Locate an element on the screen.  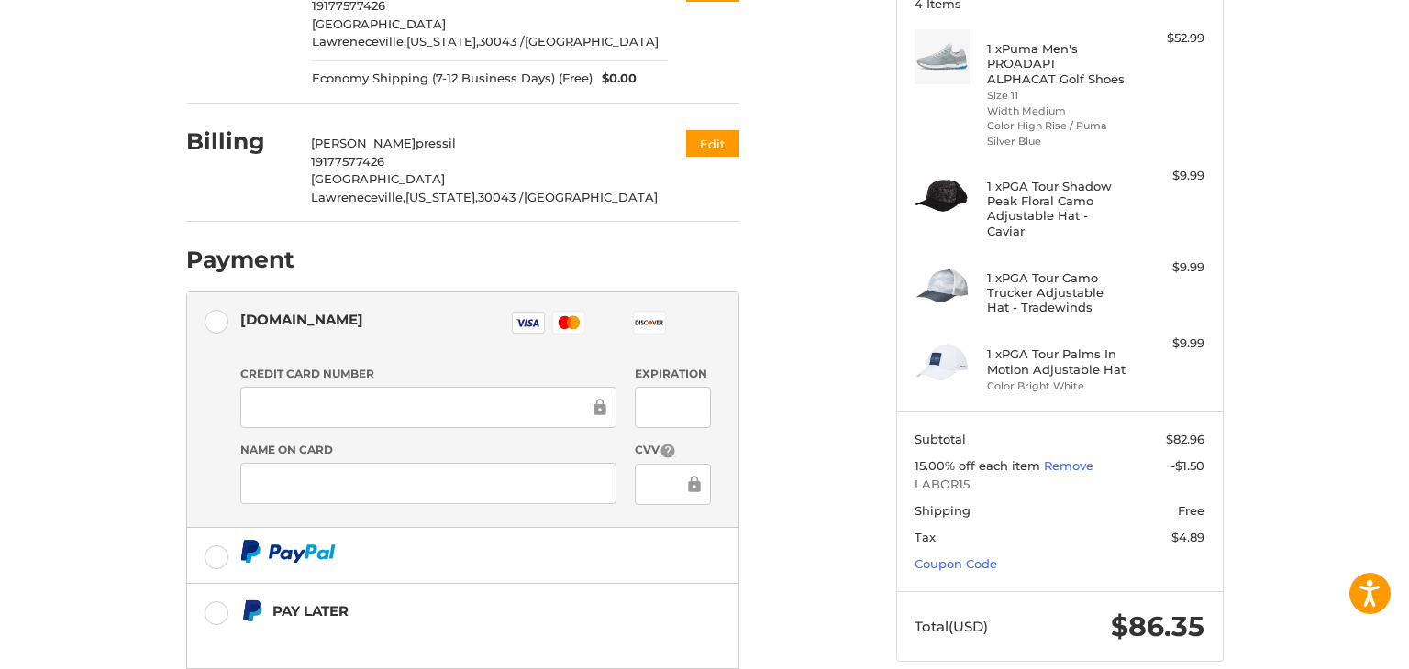
label: Name on Card is located at coordinates (428, 450).